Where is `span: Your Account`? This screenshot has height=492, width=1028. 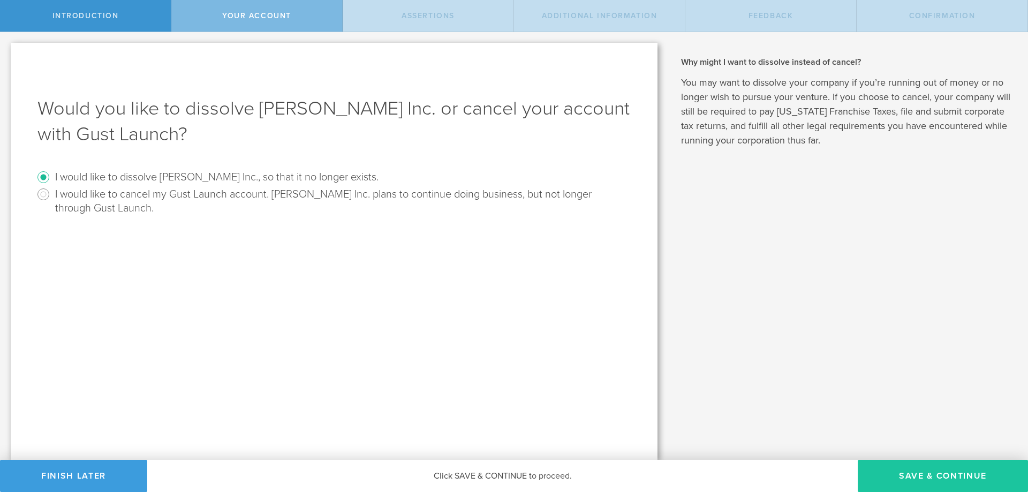 span: Your Account is located at coordinates (257, 16).